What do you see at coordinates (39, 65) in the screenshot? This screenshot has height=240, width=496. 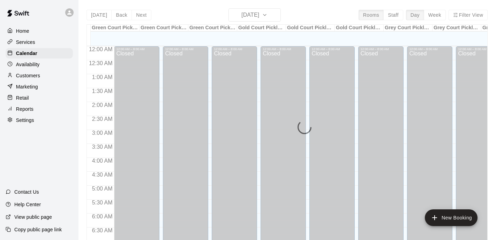 I see `a: Availability` at bounding box center [39, 65].